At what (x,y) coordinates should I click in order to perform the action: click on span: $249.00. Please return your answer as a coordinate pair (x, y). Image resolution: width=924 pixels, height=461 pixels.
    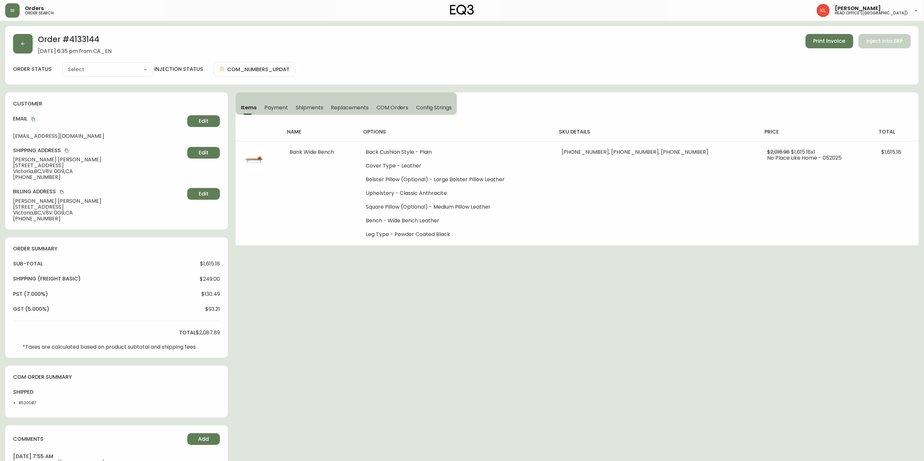
    Looking at the image, I should click on (210, 279).